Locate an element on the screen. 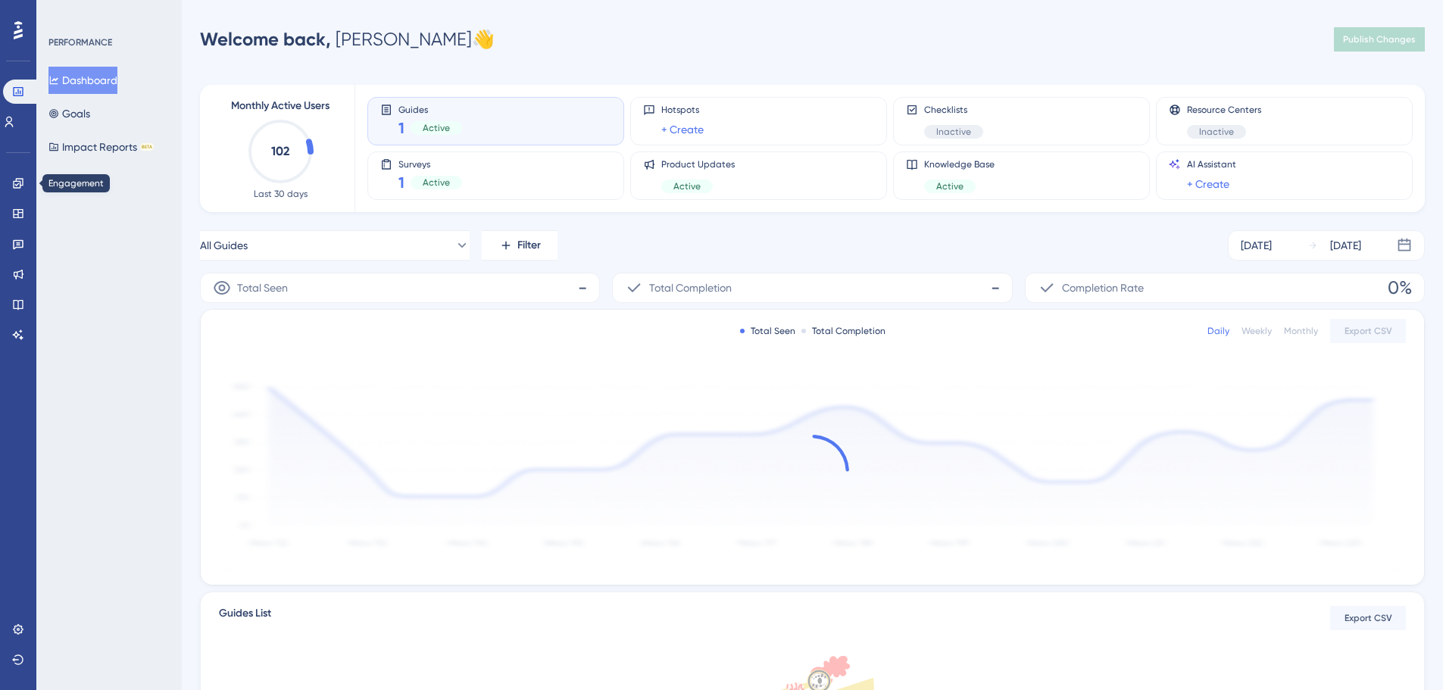 The width and height of the screenshot is (1443, 690). span: 0% is located at coordinates (1400, 288).